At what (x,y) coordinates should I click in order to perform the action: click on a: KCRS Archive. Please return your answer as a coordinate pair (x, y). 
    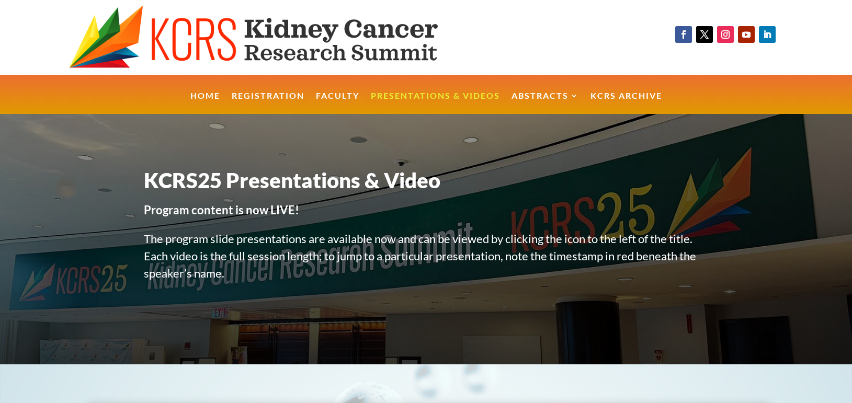
    Looking at the image, I should click on (626, 103).